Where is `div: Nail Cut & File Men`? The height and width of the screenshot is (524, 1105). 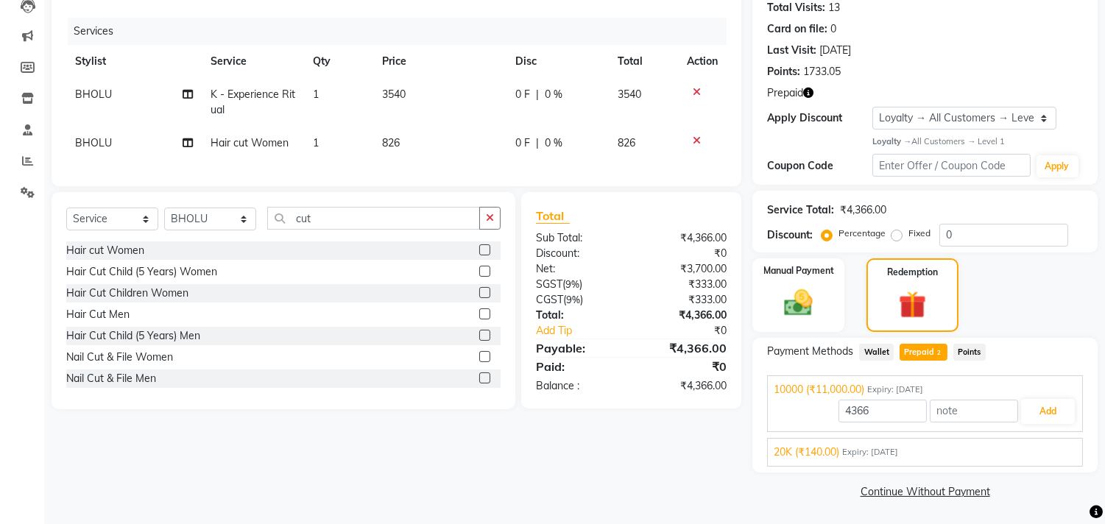
div: Nail Cut & File Men is located at coordinates (111, 378).